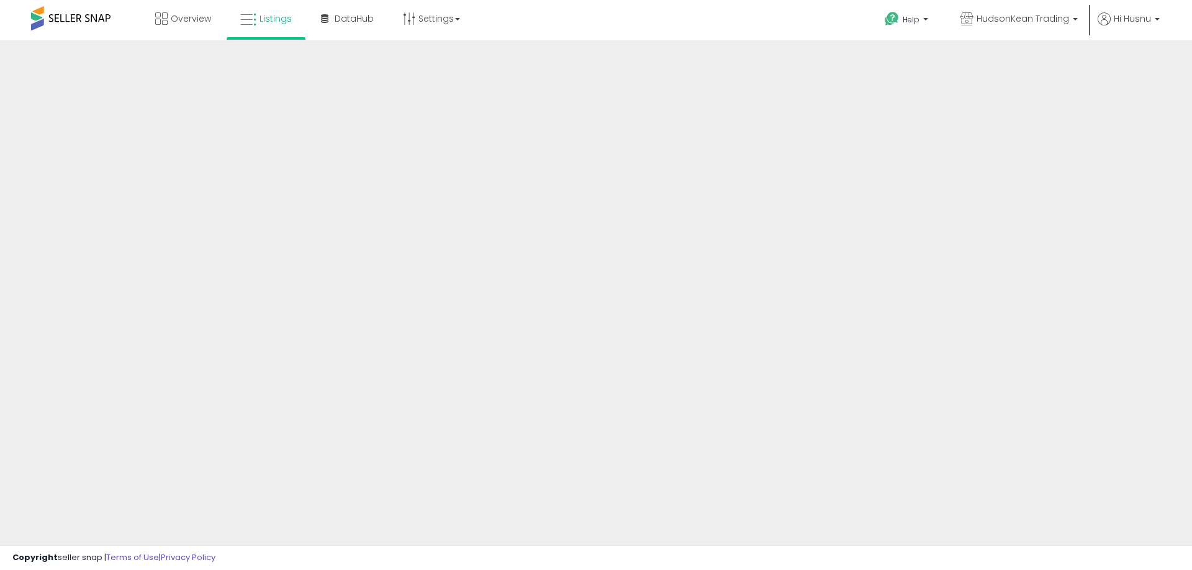 The image size is (1192, 570). Describe the element at coordinates (907, 21) in the screenshot. I see `a: Help` at that location.